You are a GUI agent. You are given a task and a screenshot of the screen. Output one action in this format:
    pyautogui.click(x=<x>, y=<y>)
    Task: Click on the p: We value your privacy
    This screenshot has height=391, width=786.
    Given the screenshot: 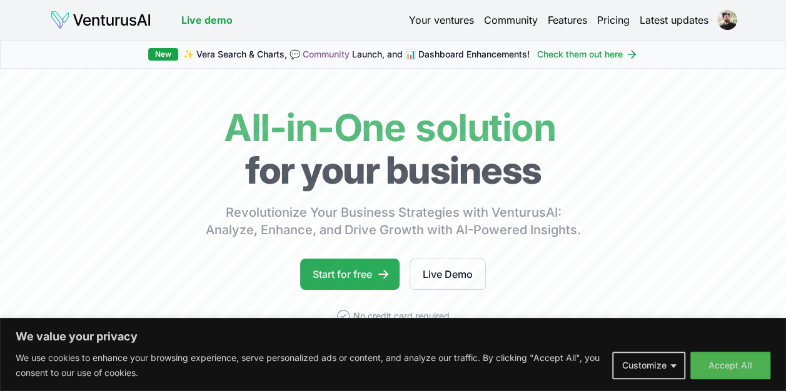 What is the action you would take?
    pyautogui.click(x=393, y=337)
    